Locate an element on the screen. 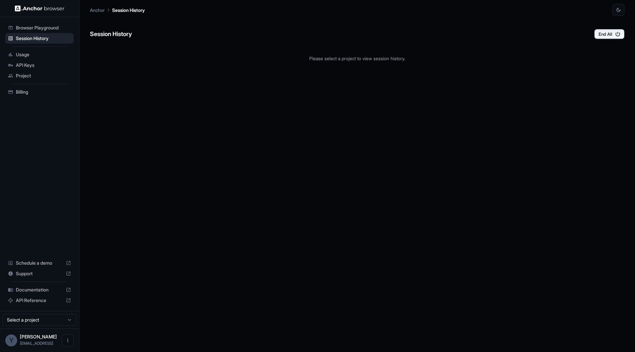  button: Open menu is located at coordinates (68, 340).